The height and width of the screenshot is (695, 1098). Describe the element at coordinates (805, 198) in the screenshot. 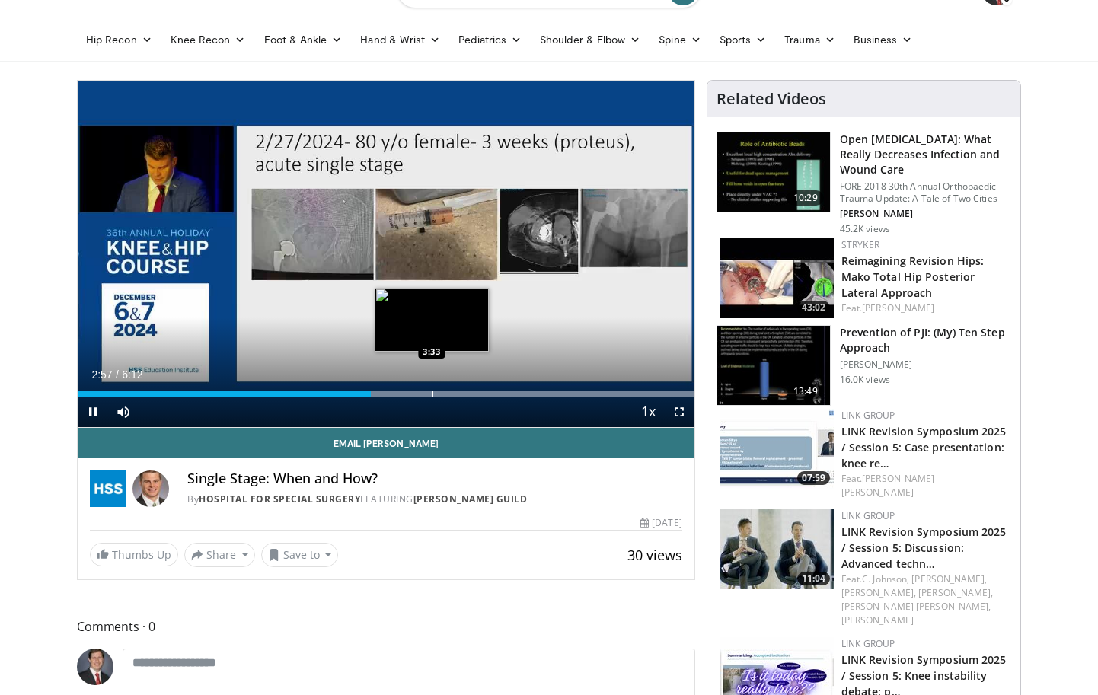

I see `span: 10:29` at that location.